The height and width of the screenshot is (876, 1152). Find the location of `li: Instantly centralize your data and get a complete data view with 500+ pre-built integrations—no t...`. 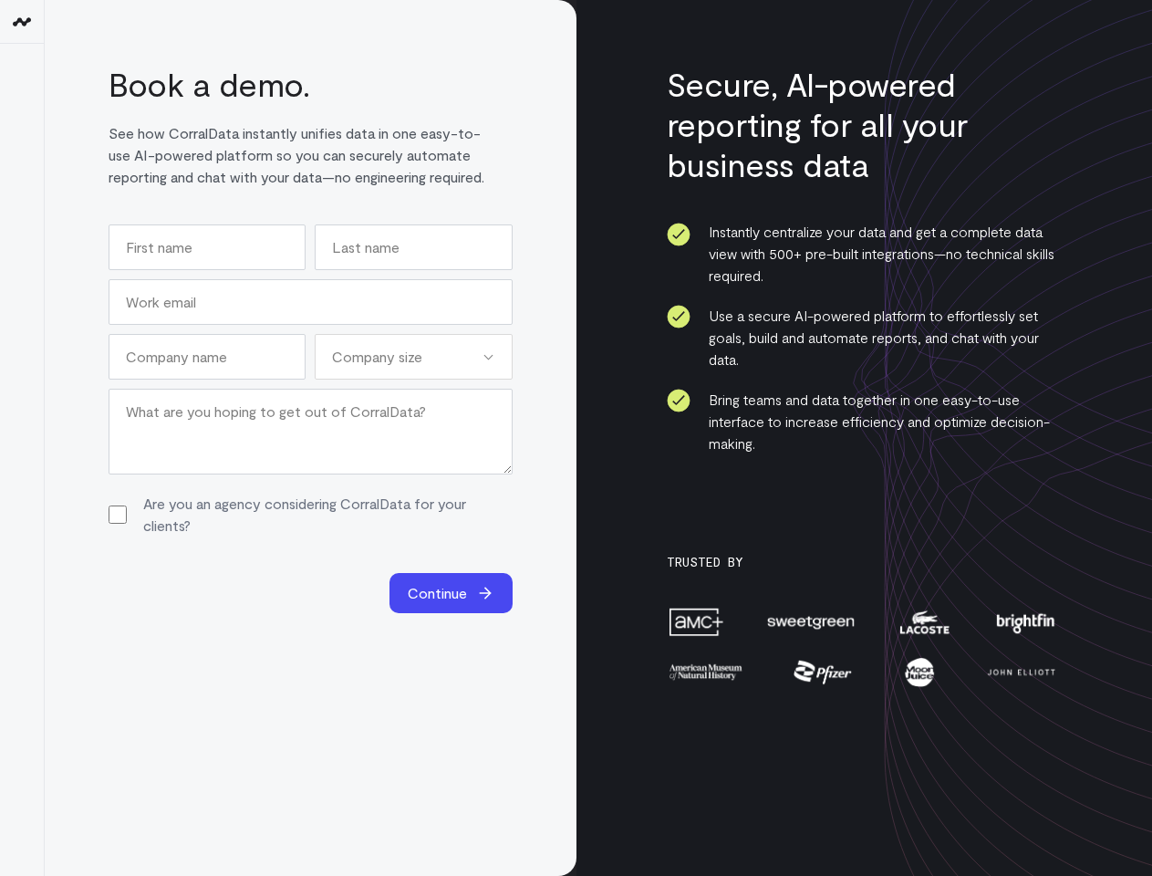

li: Instantly centralize your data and get a complete data view with 500+ pre-built integrations—no t... is located at coordinates (863, 254).